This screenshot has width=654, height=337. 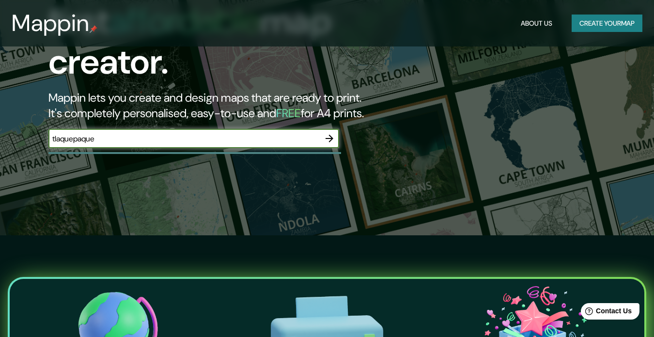 What do you see at coordinates (288, 113) in the screenshot?
I see `h5: FREE` at bounding box center [288, 113].